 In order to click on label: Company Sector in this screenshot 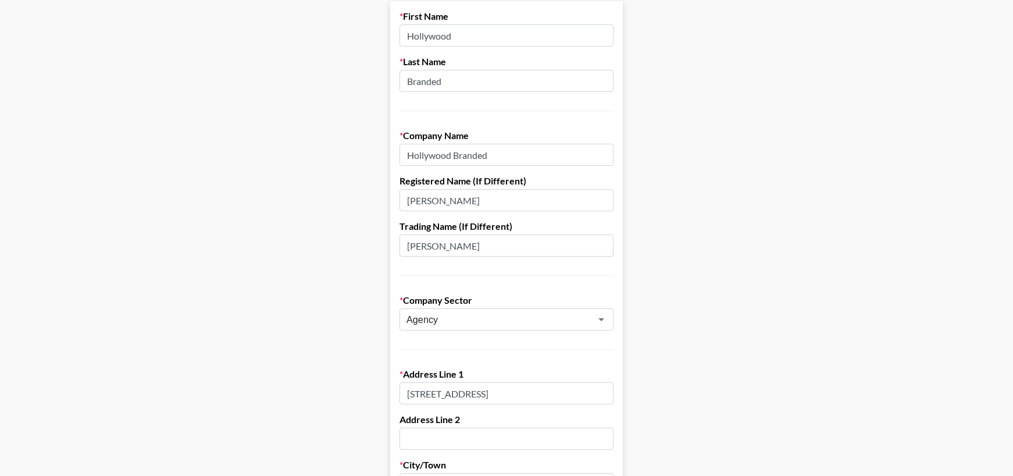, I will do `click(507, 300)`.